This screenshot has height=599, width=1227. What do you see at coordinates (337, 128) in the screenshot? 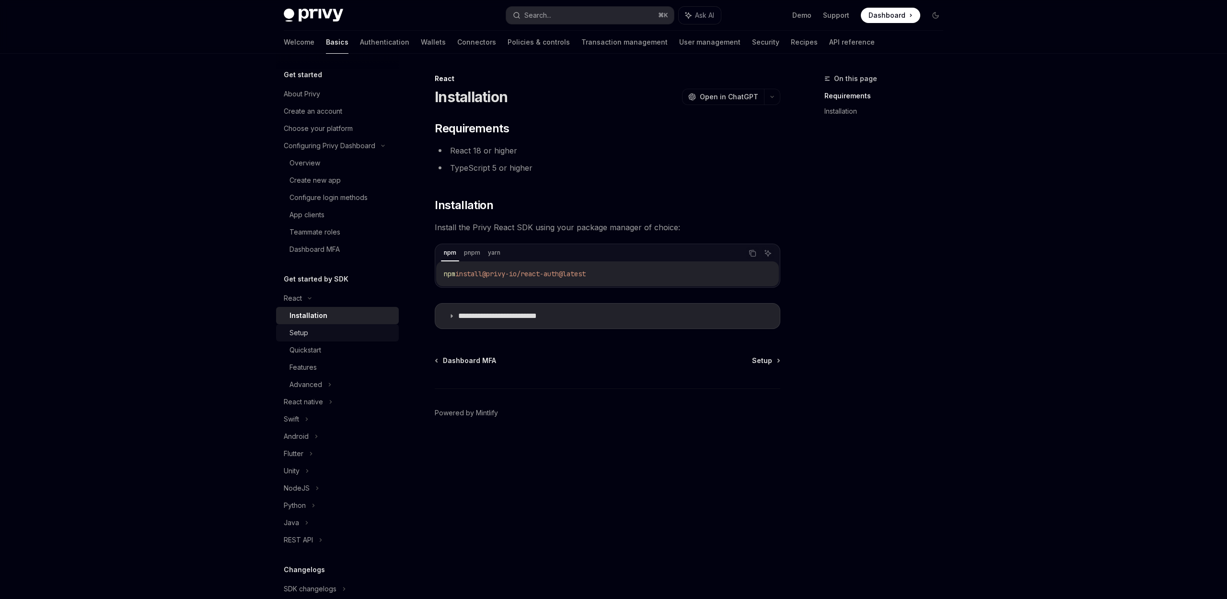
I see `a: Choose your platform` at bounding box center [337, 128].